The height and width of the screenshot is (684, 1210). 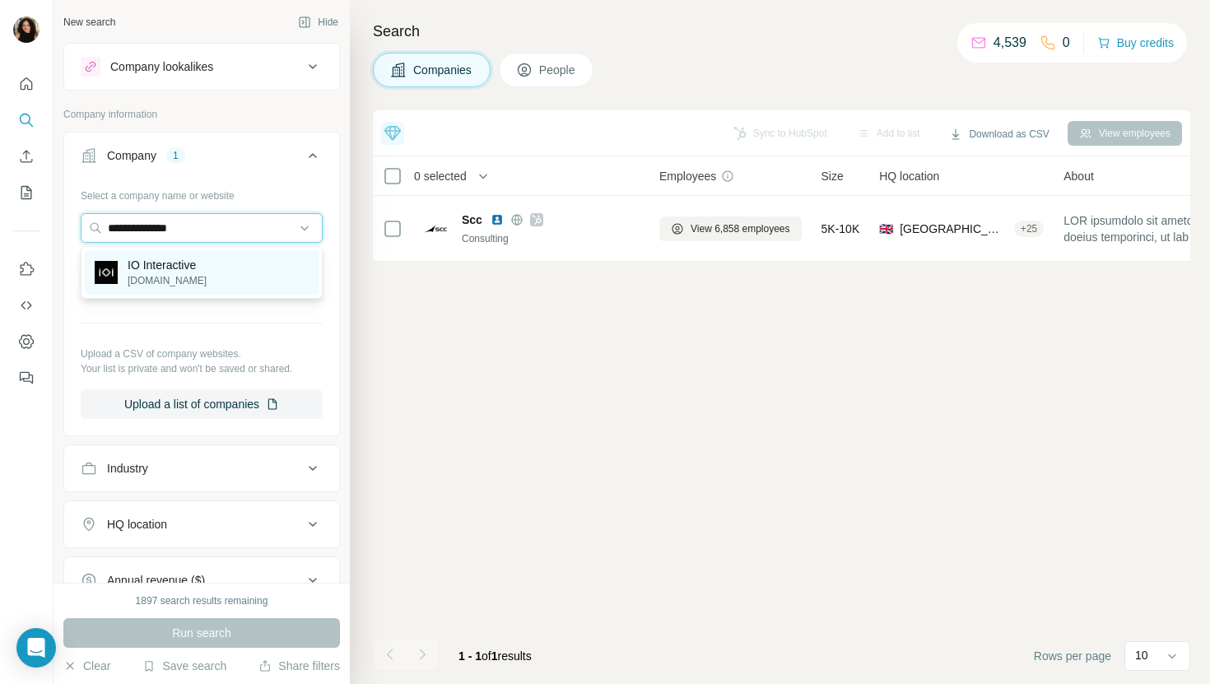 What do you see at coordinates (1141, 655) in the screenshot?
I see `p: 10` at bounding box center [1141, 655].